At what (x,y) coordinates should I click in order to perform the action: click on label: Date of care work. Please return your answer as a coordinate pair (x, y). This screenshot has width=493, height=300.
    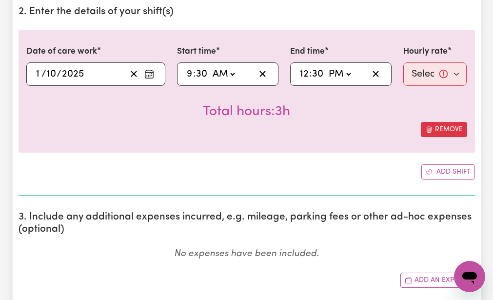
    Looking at the image, I should click on (61, 52).